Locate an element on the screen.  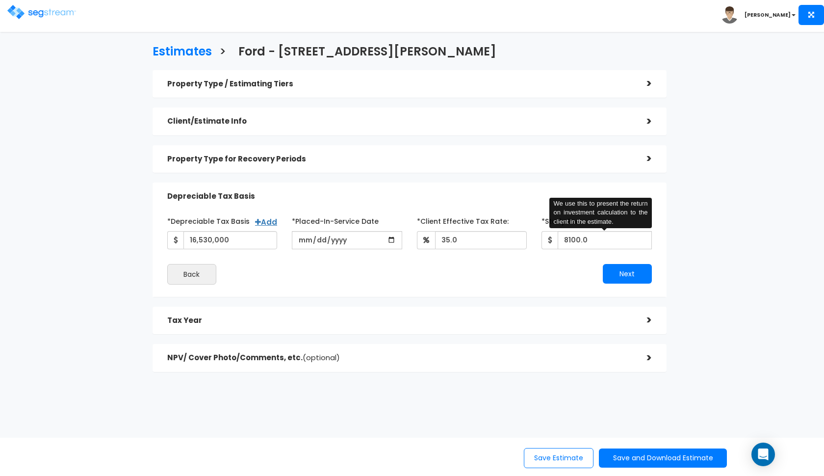
img: avatar.png is located at coordinates (729, 15).